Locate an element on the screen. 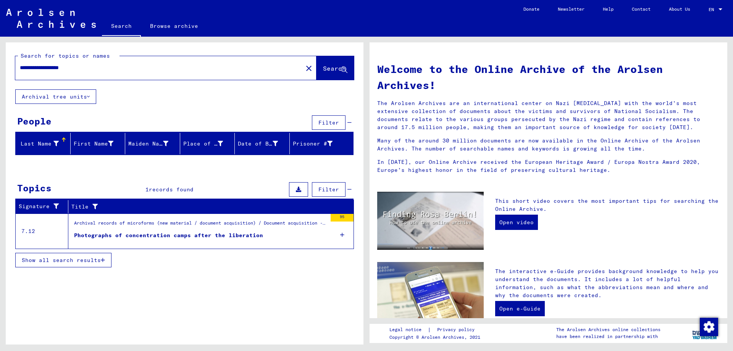 The width and height of the screenshot is (733, 351). h1: Welcome to the Online Archive of the Arolsen Archives! is located at coordinates (549, 77).